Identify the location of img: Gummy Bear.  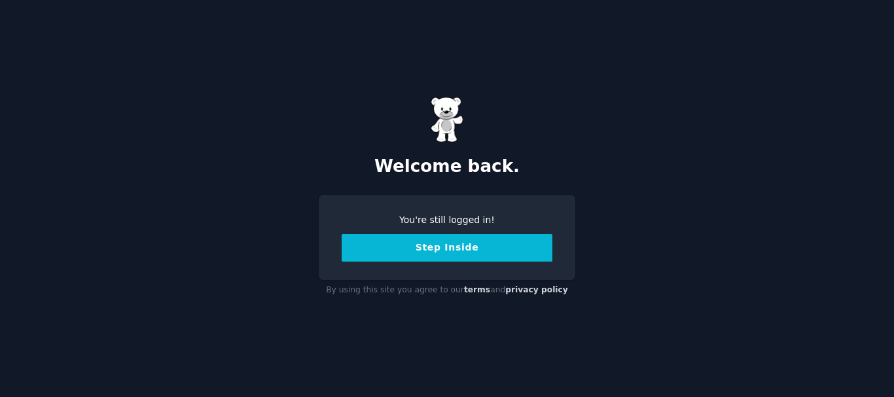
(447, 120).